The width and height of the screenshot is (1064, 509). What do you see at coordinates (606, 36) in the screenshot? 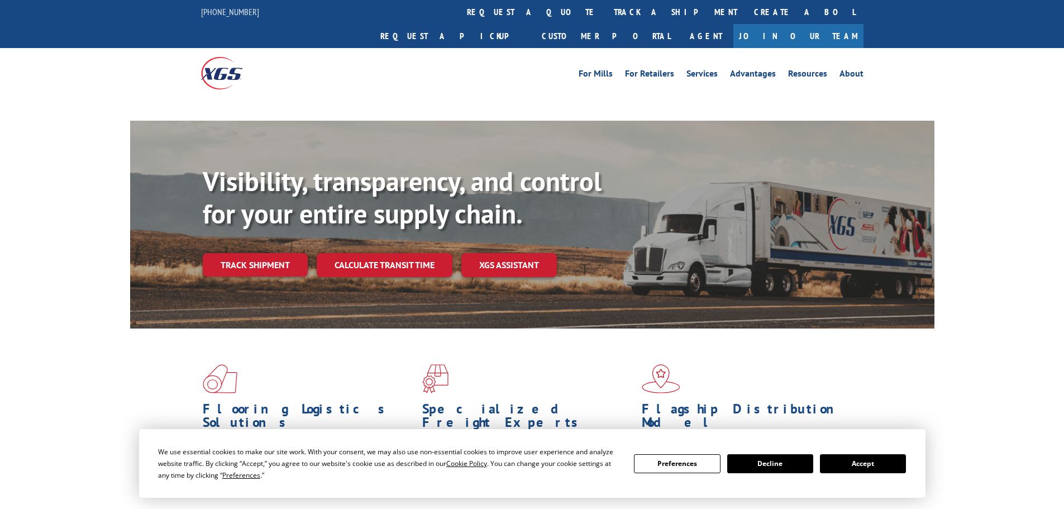
I see `a: Customer Portal` at bounding box center [606, 36].